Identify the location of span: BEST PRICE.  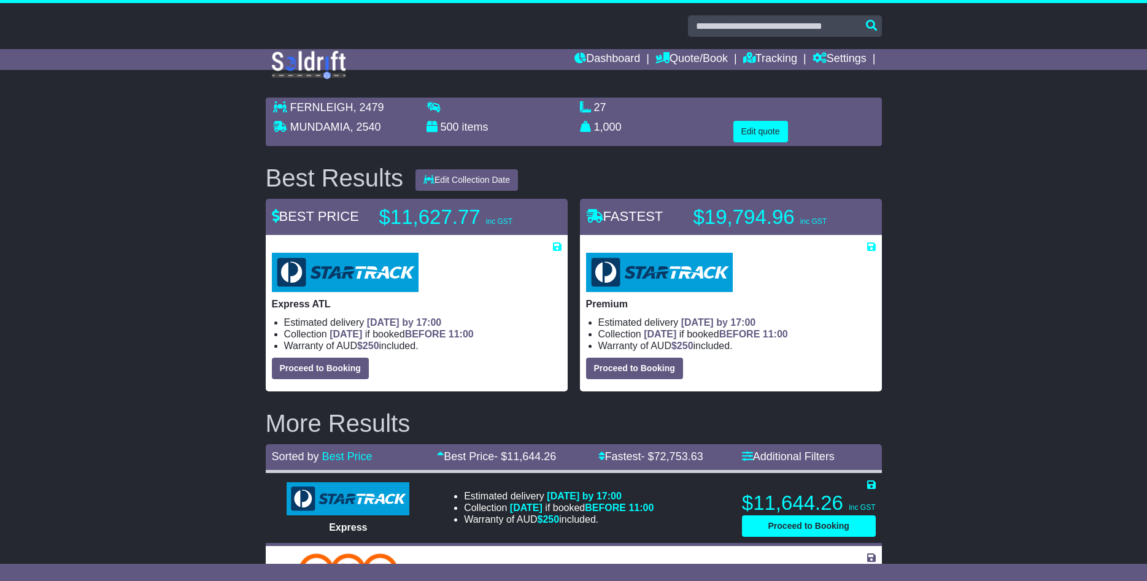
(315, 216).